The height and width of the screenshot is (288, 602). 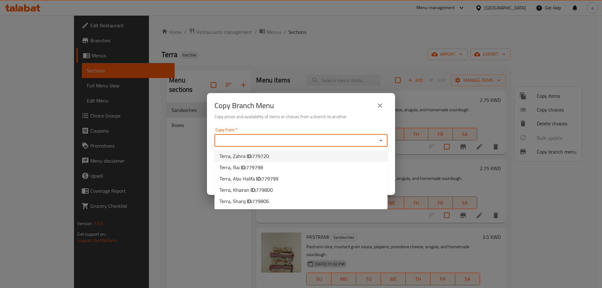 What do you see at coordinates (246, 190) in the screenshot?
I see `span: Terra, Khairan` at bounding box center [246, 190].